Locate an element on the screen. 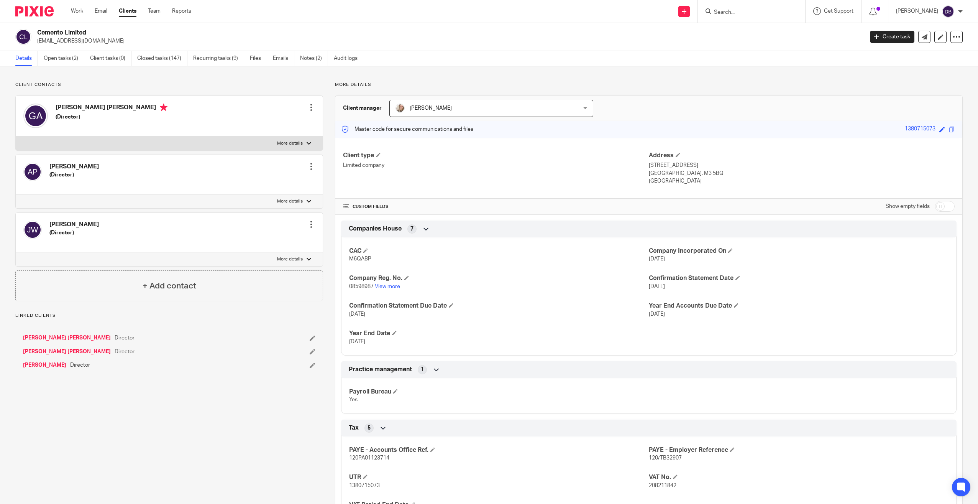 Image resolution: width=978 pixels, height=504 pixels. a: Audit logs is located at coordinates (349, 58).